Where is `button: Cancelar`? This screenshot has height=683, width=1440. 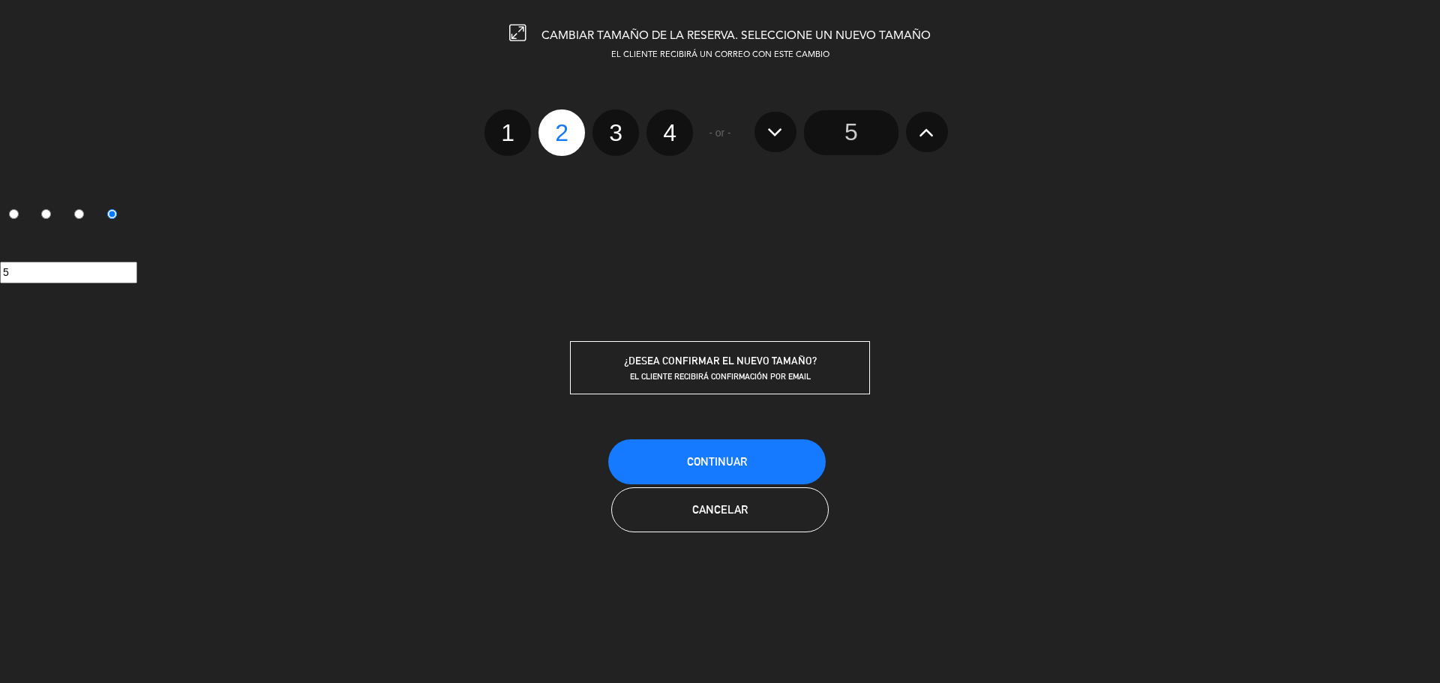 button: Cancelar is located at coordinates (720, 510).